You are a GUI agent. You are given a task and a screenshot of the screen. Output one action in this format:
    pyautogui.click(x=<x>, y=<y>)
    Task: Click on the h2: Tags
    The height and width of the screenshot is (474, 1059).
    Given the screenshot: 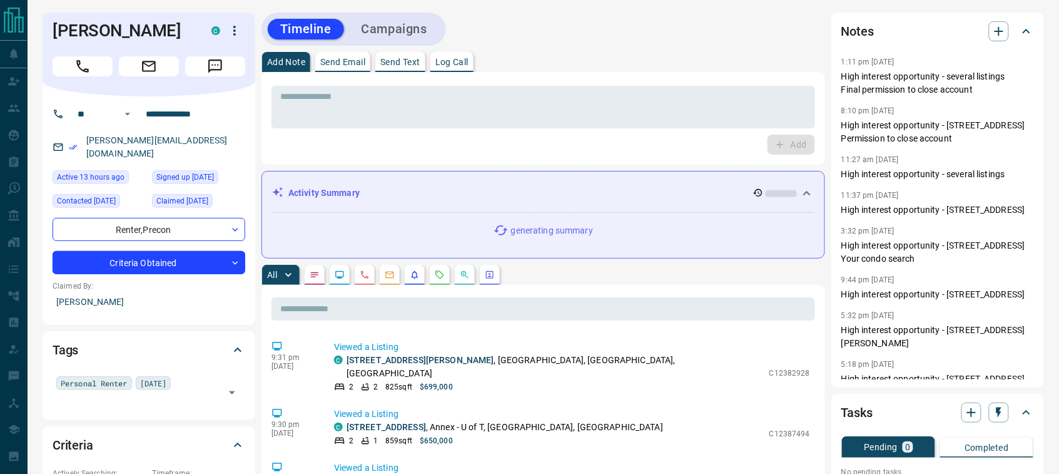 What is the action you would take?
    pyautogui.click(x=65, y=350)
    